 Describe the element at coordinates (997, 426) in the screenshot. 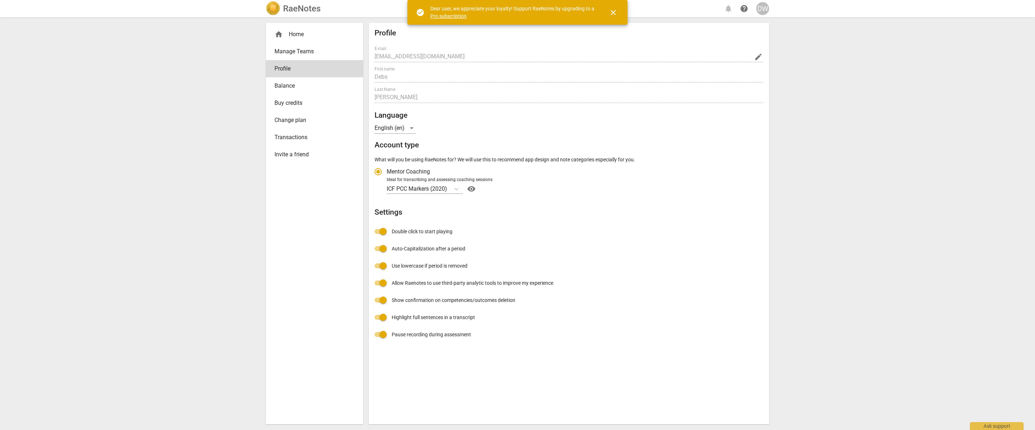

I see `div: Ask support` at that location.